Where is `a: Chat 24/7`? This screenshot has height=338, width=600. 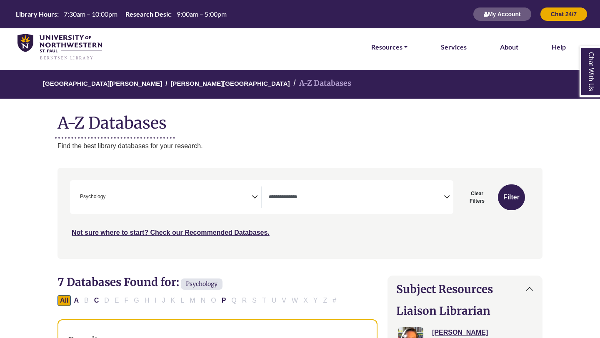
a: Chat 24/7 is located at coordinates (564, 14).